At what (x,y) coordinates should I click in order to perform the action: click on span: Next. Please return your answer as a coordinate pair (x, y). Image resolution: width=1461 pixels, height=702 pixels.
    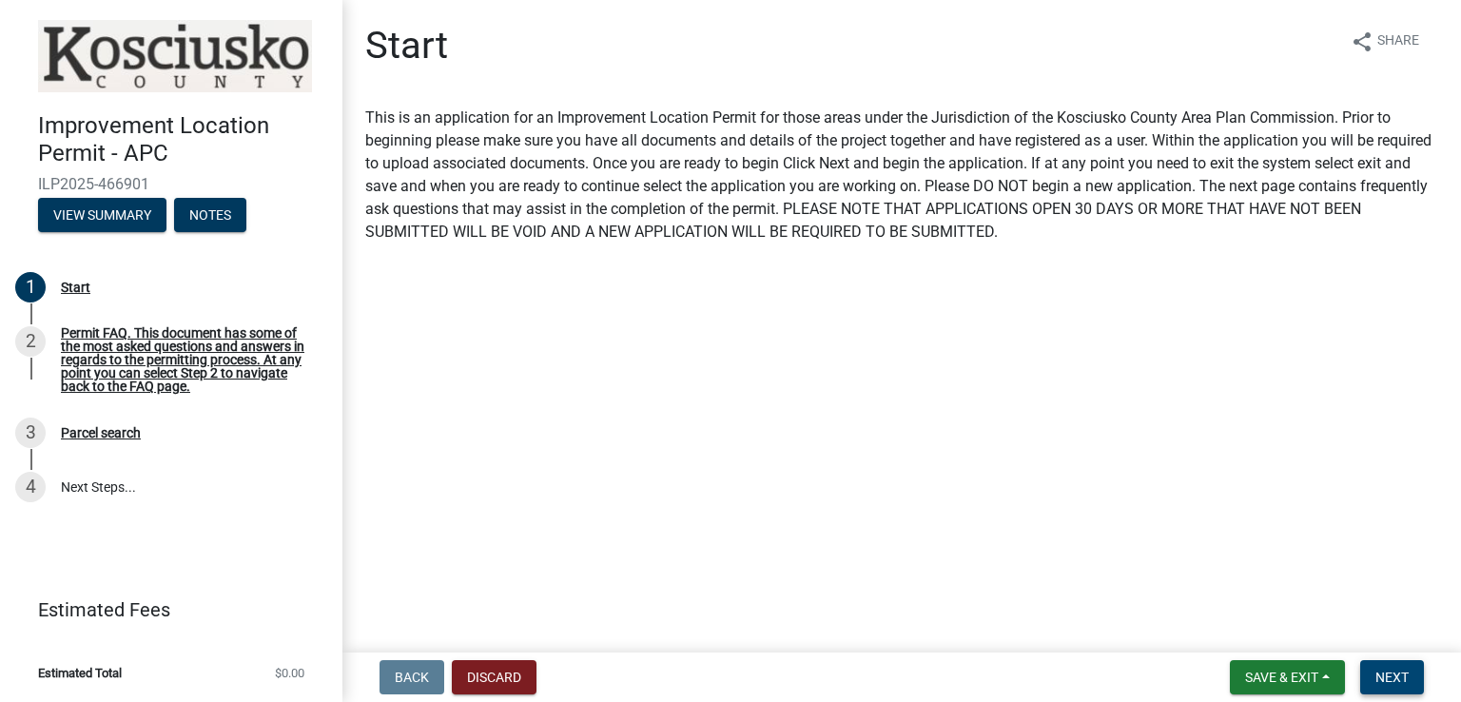
    Looking at the image, I should click on (1392, 677).